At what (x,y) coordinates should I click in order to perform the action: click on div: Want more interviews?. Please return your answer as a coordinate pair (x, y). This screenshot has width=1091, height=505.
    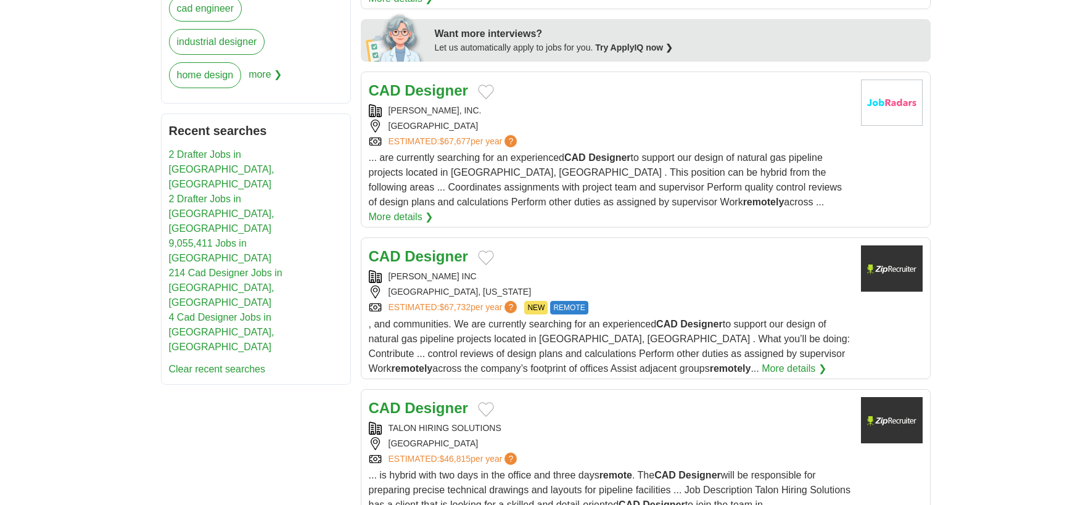
    Looking at the image, I should click on (679, 34).